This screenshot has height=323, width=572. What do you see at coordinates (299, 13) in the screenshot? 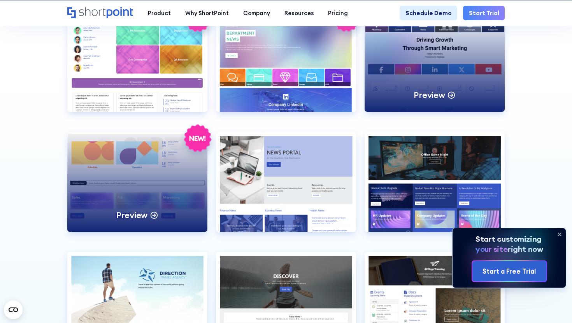
I see `a: Resources` at bounding box center [299, 13].